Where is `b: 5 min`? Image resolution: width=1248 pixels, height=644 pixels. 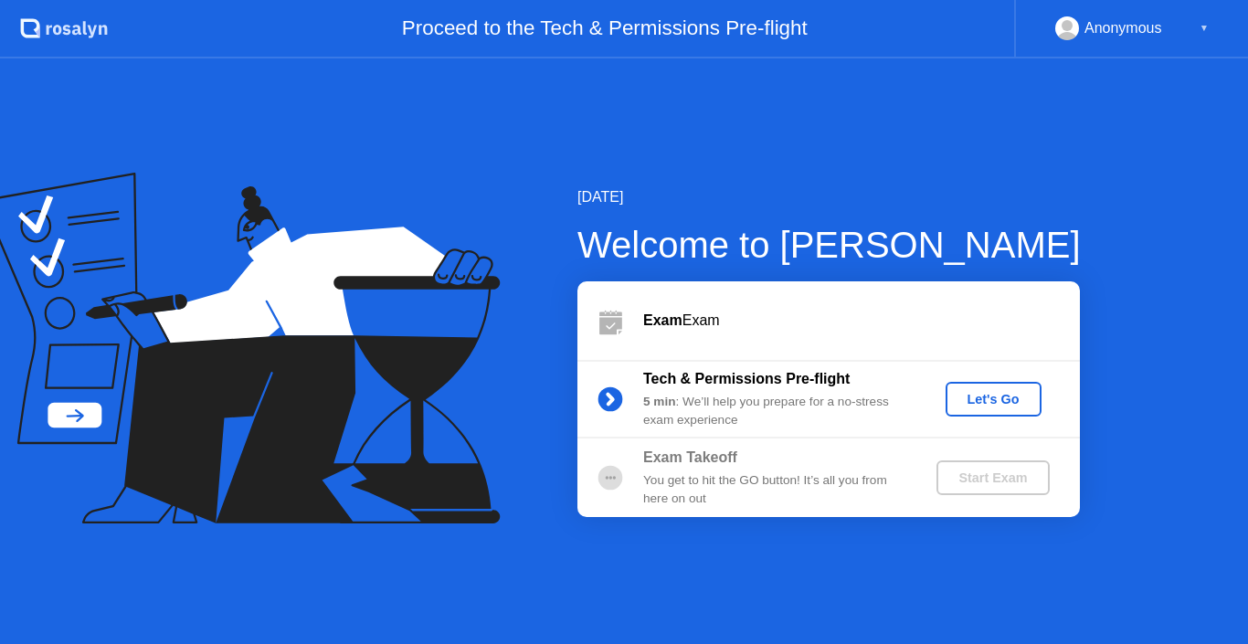
b: 5 min is located at coordinates (660, 401).